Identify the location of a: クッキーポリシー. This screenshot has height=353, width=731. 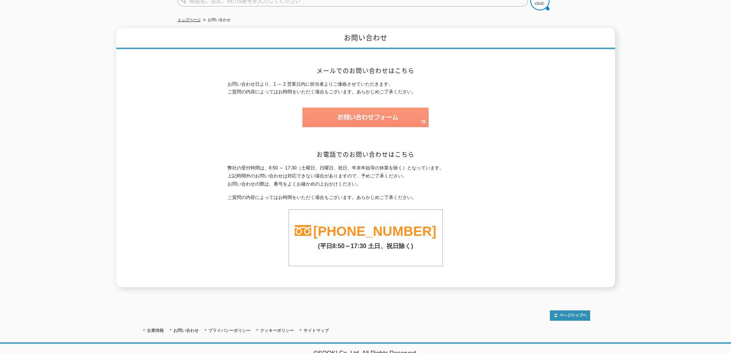
(277, 330).